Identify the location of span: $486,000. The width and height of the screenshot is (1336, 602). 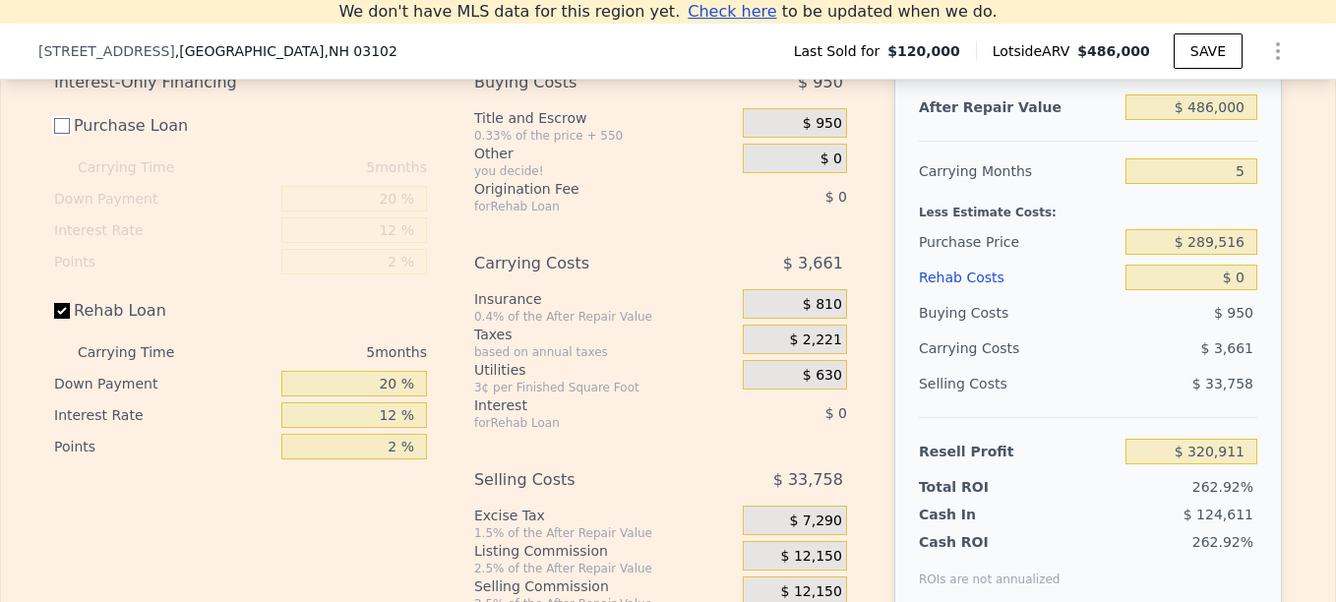
(1113, 51).